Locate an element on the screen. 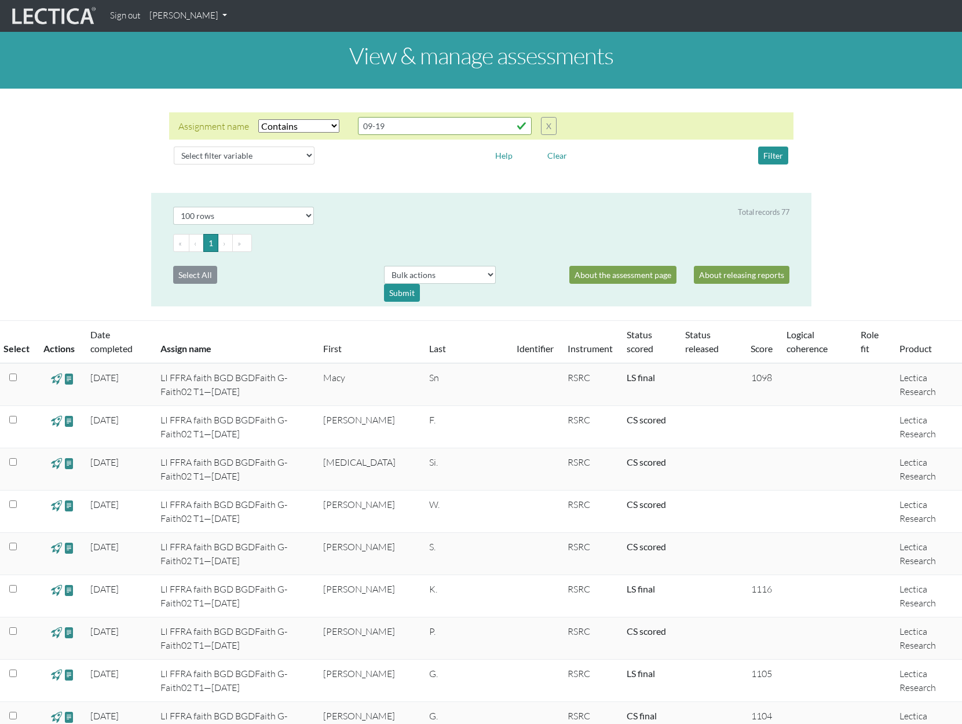 The image size is (962, 724). th: Assign name is located at coordinates (235, 342).